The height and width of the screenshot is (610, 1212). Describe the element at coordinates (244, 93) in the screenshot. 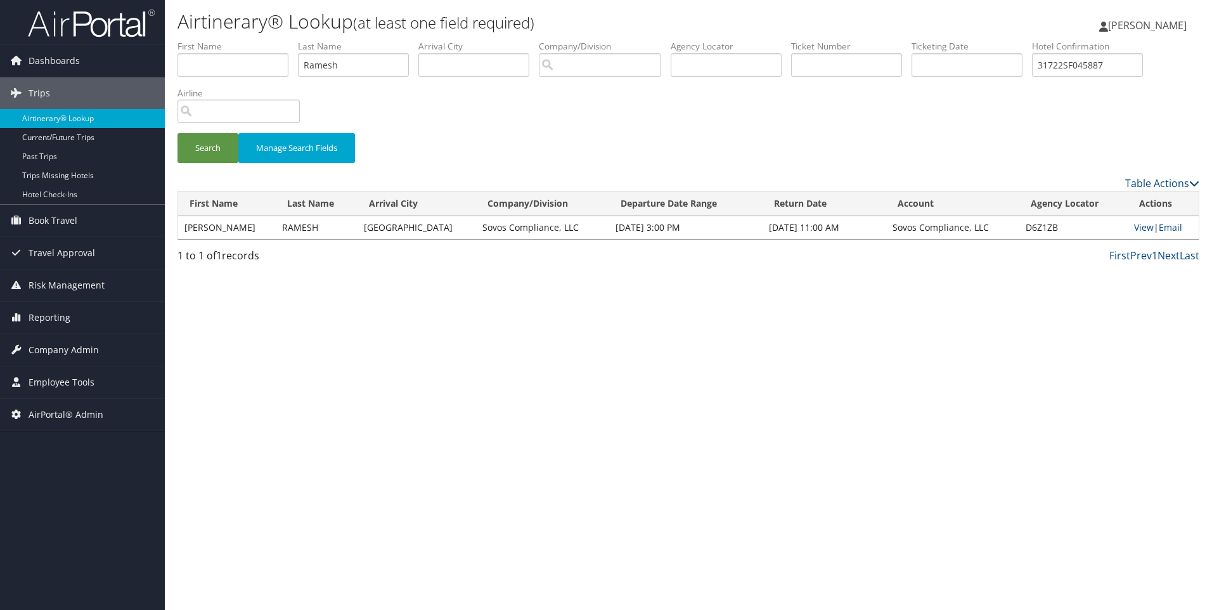

I see `label: Airline` at that location.